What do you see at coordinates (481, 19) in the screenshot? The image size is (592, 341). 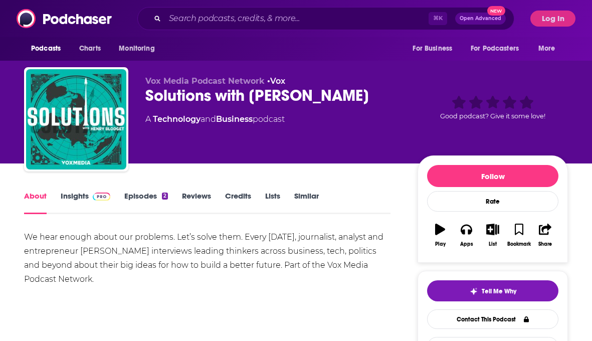 I see `span: Open Advanced` at bounding box center [481, 19].